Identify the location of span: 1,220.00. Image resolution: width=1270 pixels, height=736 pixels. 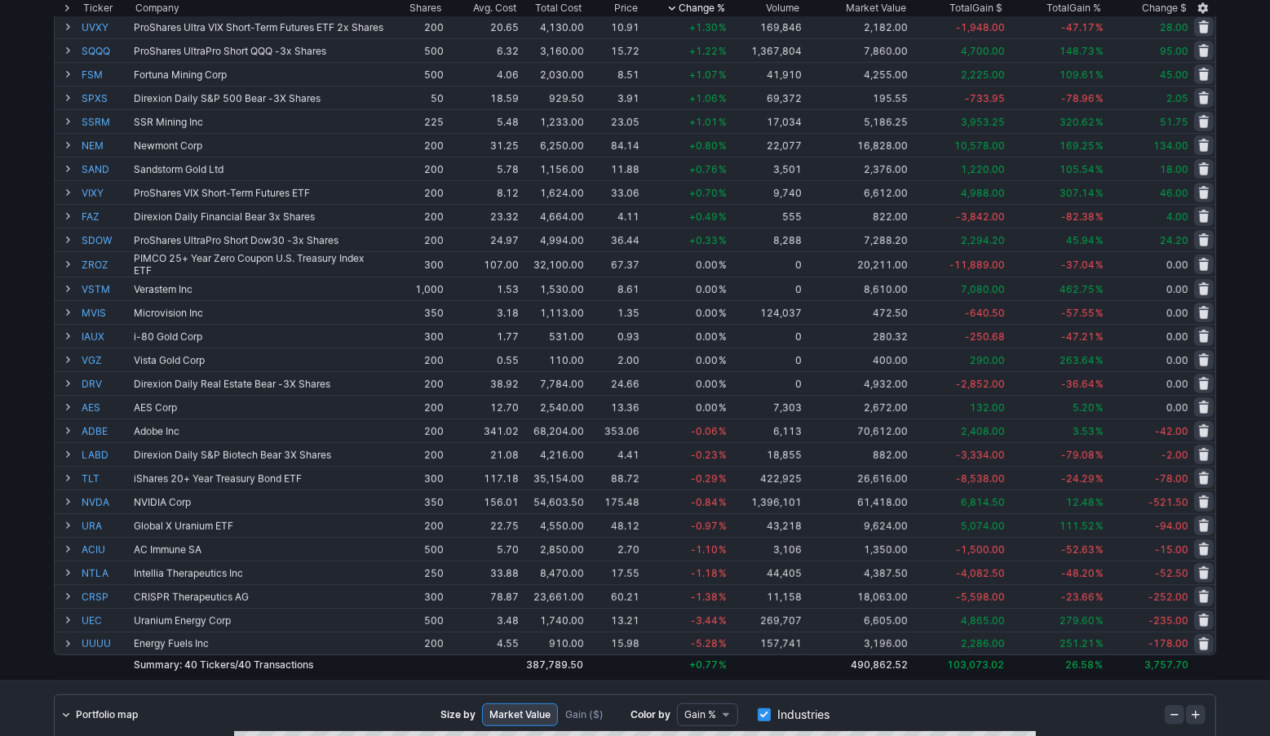
(983, 169).